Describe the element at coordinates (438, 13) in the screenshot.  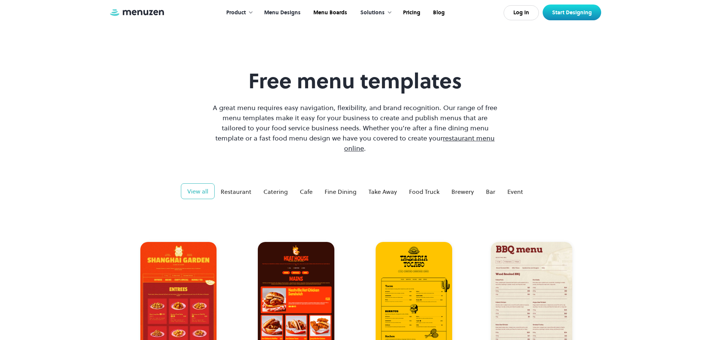
I see `a: Blog` at that location.